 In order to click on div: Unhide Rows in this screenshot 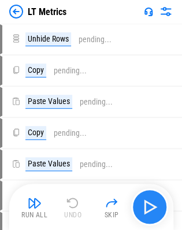, I will do `click(48, 39)`.